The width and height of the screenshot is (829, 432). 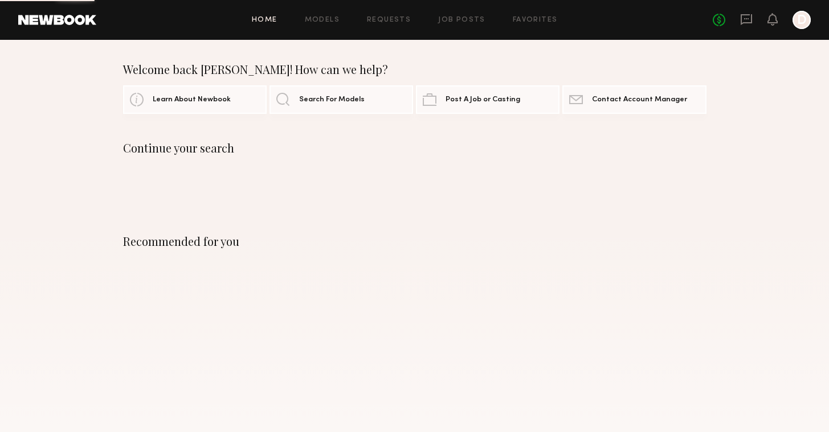 What do you see at coordinates (535, 20) in the screenshot?
I see `a: Favorites` at bounding box center [535, 20].